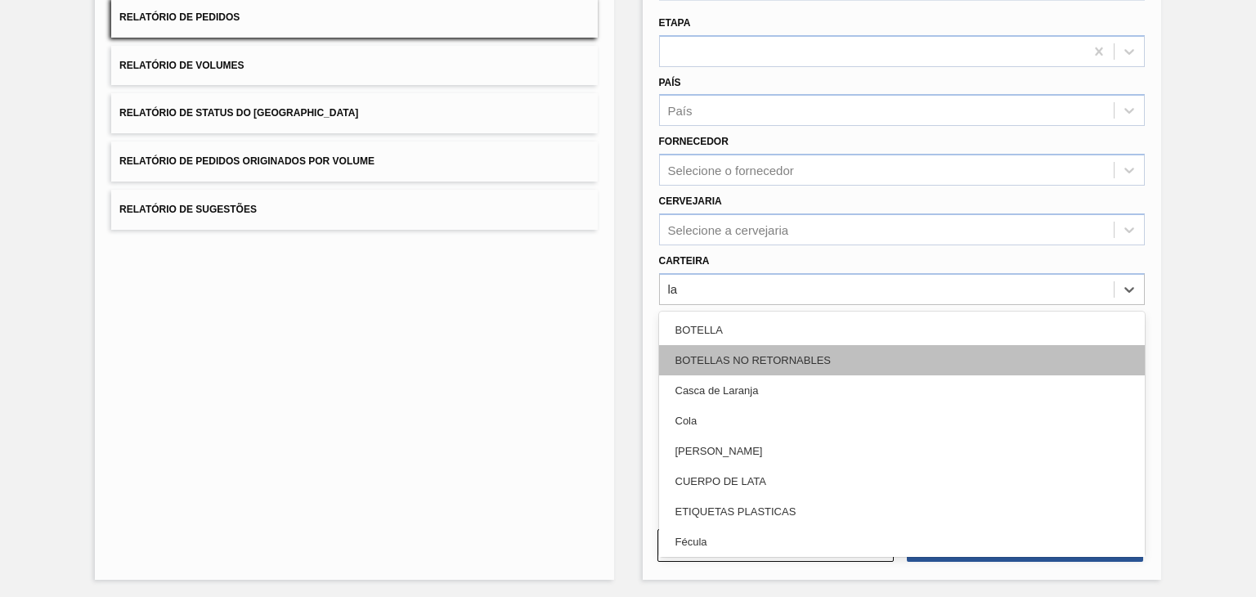 The width and height of the screenshot is (1256, 597). I want to click on span: Relatório de Volumes, so click(182, 65).